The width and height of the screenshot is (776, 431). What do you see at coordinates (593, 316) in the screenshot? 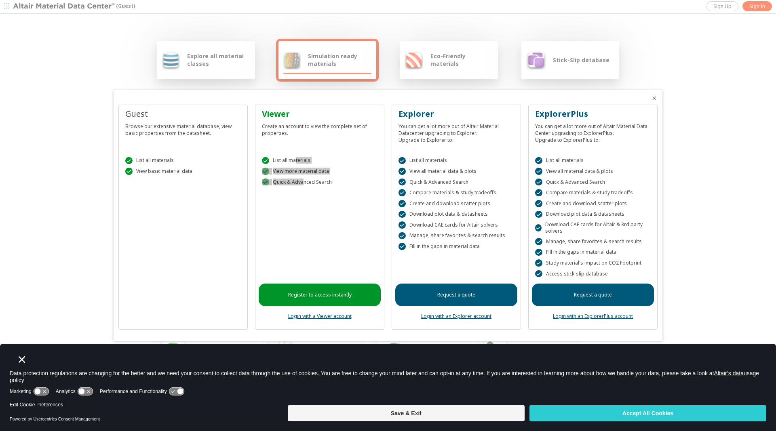
I see `a: Login with an ExplorerPlus account` at bounding box center [593, 316].